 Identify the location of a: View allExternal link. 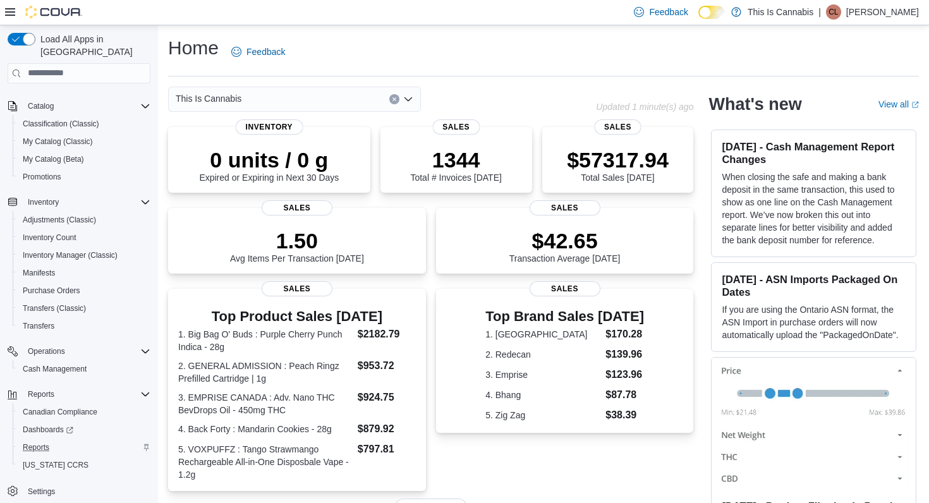
(899, 104).